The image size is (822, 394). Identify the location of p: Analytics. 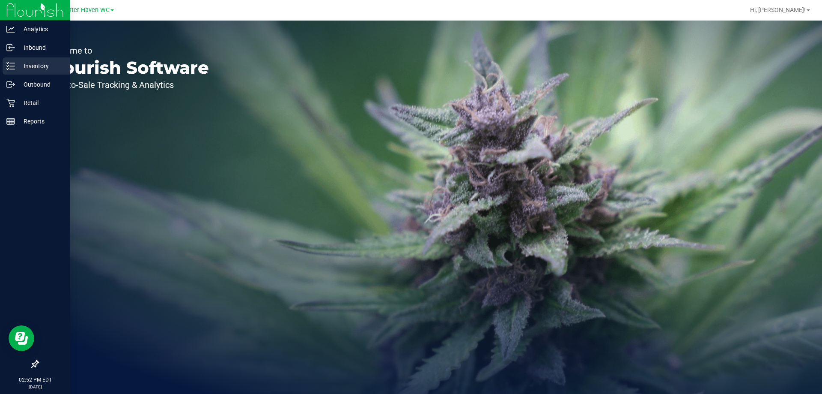
(41, 29).